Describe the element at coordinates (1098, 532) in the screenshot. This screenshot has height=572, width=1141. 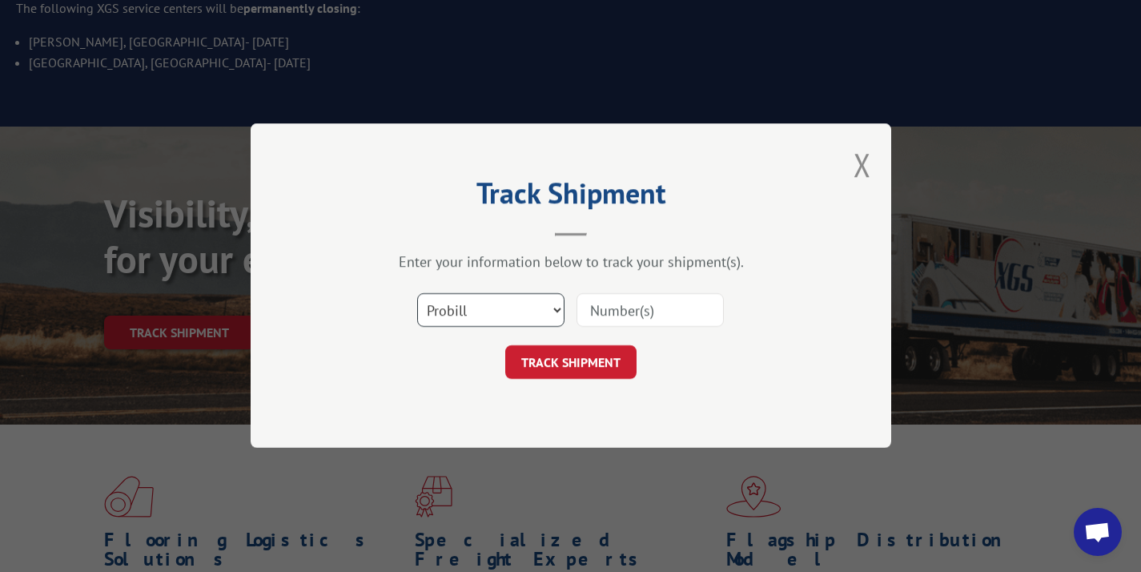
I see `a: Open chat` at that location.